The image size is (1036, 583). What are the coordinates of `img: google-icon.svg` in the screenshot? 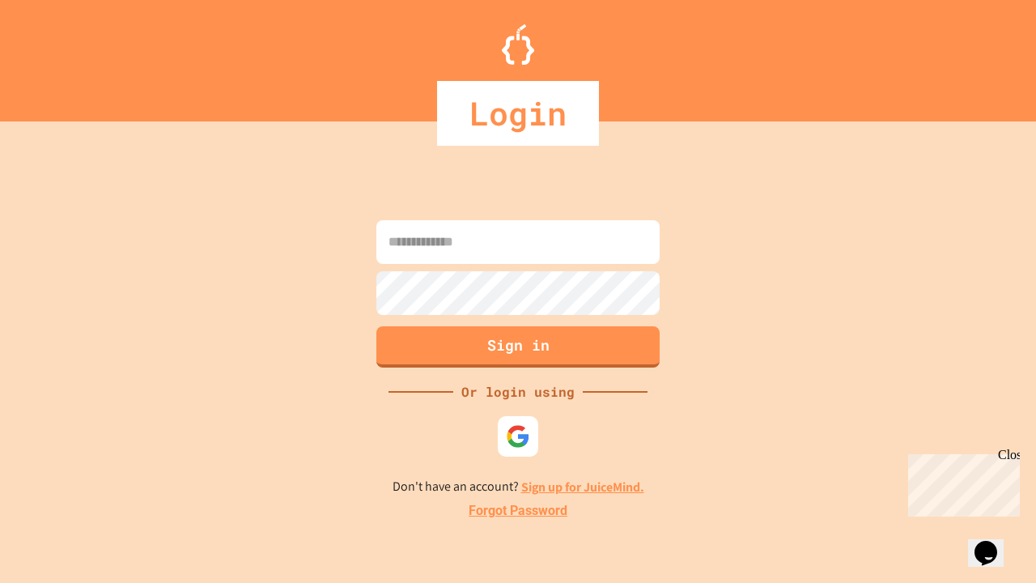 It's located at (518, 436).